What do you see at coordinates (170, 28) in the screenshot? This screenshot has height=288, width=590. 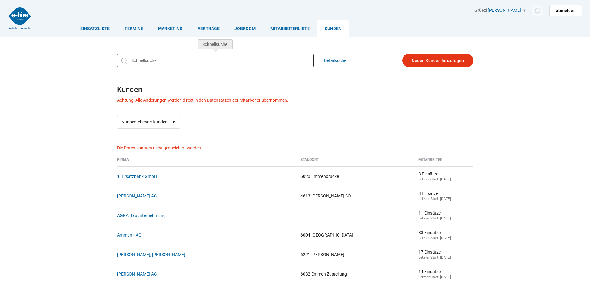 I see `a: Marketing` at bounding box center [170, 28].